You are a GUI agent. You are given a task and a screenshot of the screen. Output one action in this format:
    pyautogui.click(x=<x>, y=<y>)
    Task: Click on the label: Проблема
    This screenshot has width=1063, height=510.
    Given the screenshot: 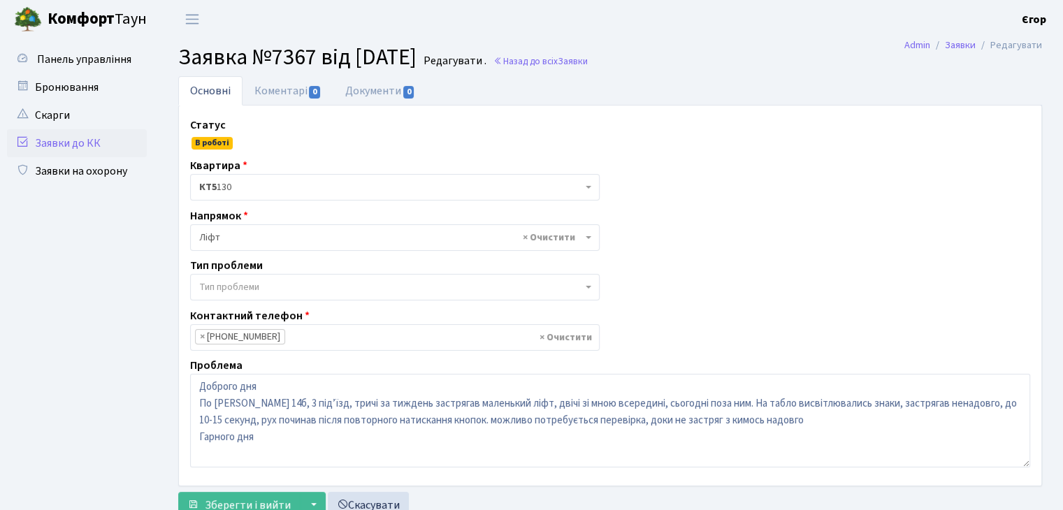 What is the action you would take?
    pyautogui.click(x=216, y=365)
    